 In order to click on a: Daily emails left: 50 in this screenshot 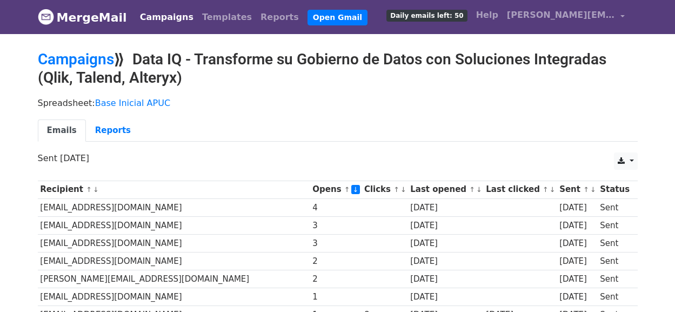, I will do `click(426, 15)`.